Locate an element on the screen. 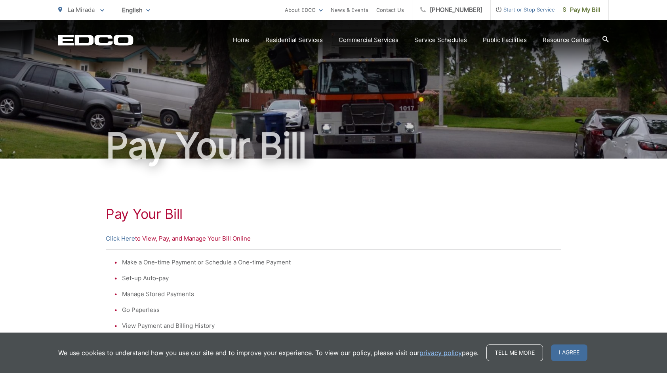  a: Public Facilities is located at coordinates (505, 40).